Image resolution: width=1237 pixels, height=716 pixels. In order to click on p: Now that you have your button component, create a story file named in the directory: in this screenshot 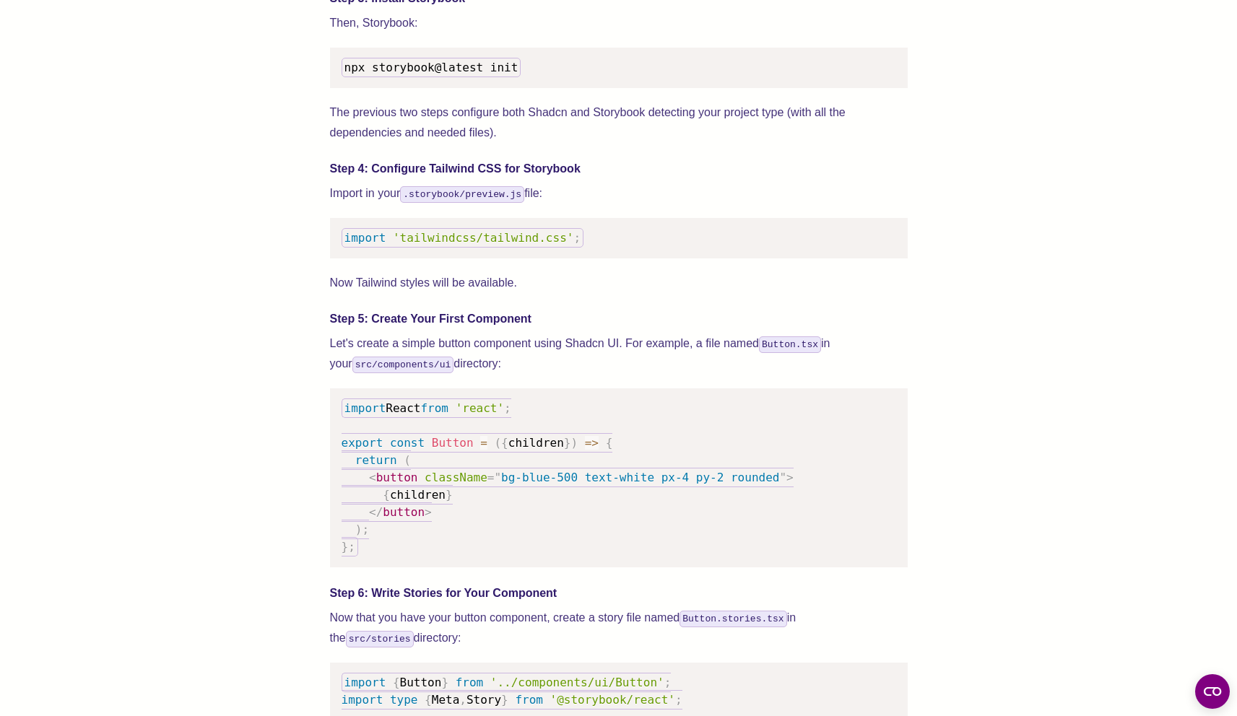, I will do `click(619, 628)`.